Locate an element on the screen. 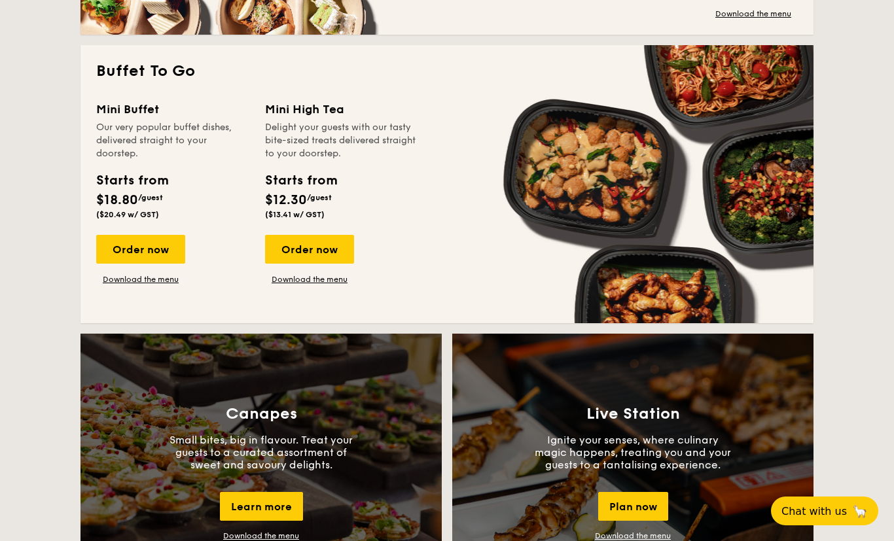  div: Delight your guests with our tasty bite-sized treats delivered straight to your doorstep. is located at coordinates (341, 141).